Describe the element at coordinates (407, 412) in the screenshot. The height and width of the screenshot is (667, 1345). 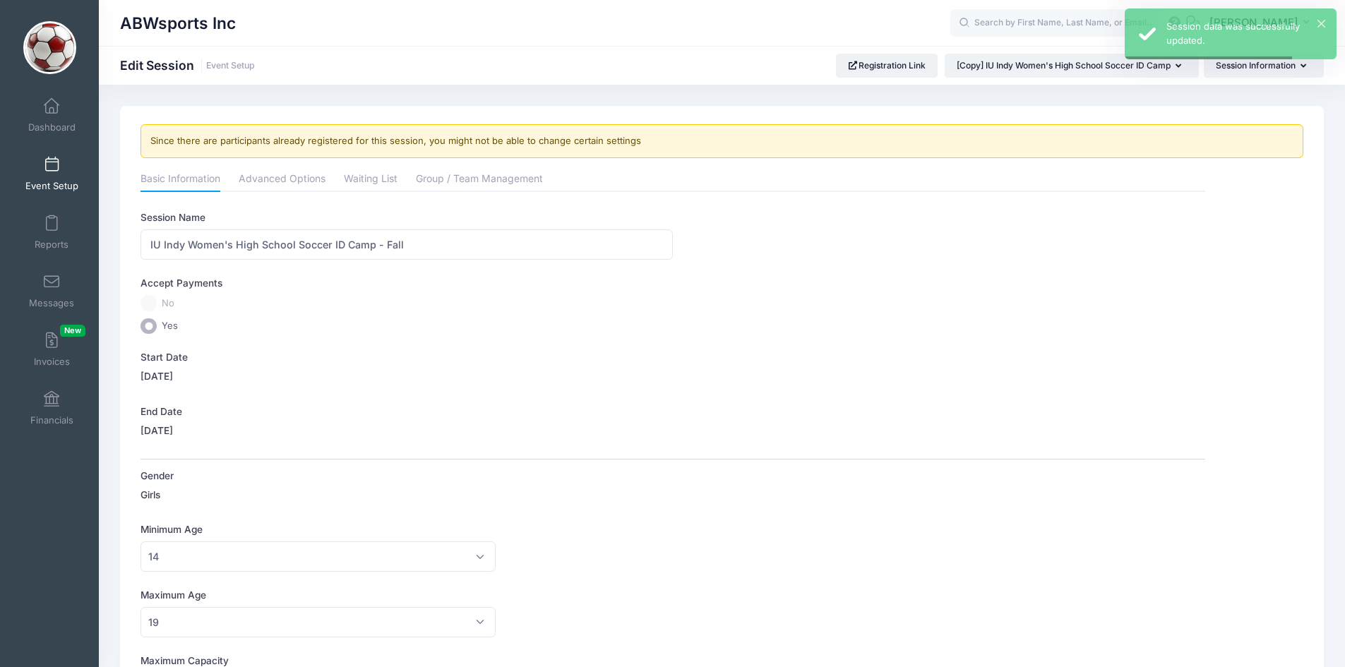
I see `label: End Date` at that location.